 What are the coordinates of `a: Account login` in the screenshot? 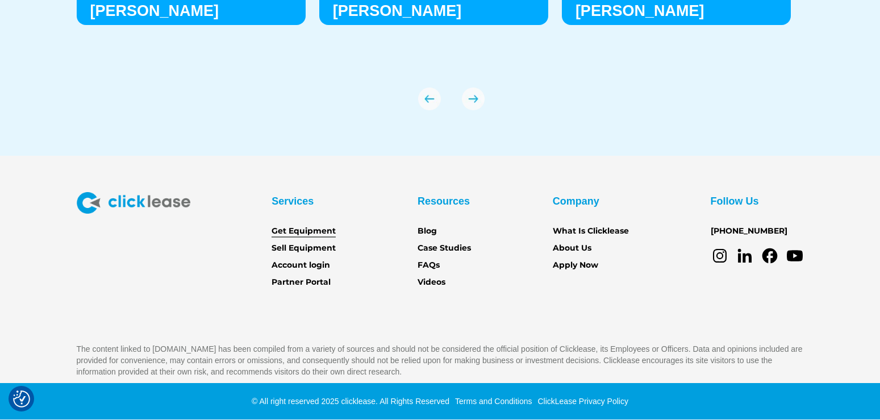 It's located at (300, 265).